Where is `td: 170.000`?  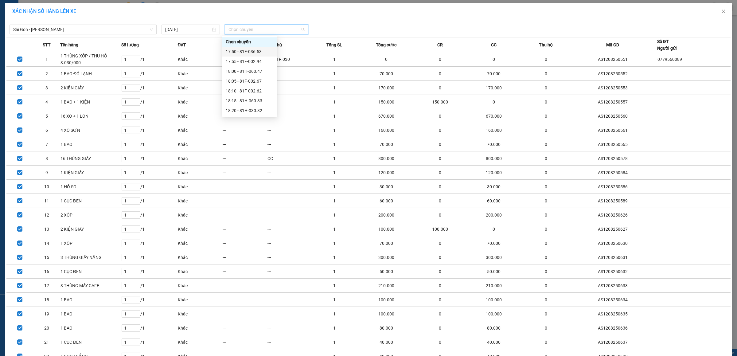 td: 170.000 is located at coordinates (494, 88).